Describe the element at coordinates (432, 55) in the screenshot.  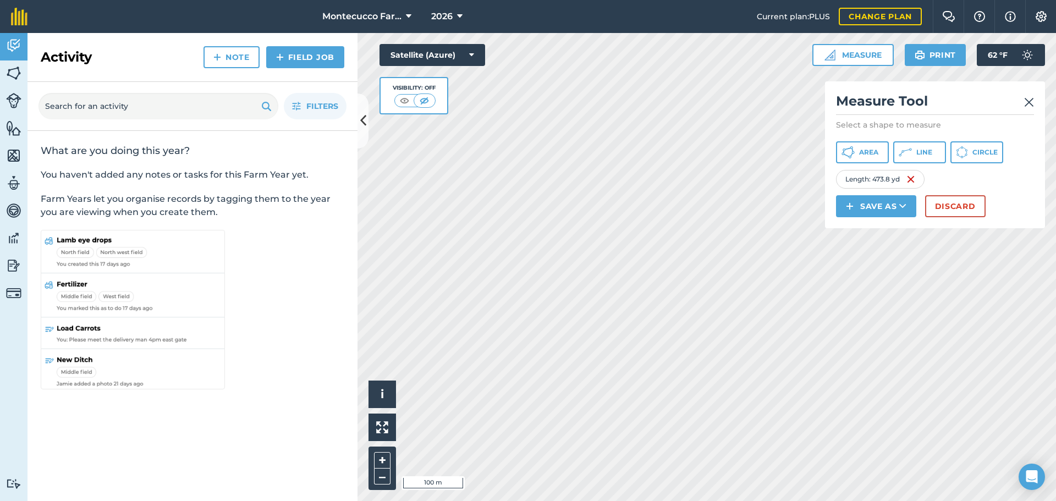
I see `button: Satellite (Azure)` at that location.